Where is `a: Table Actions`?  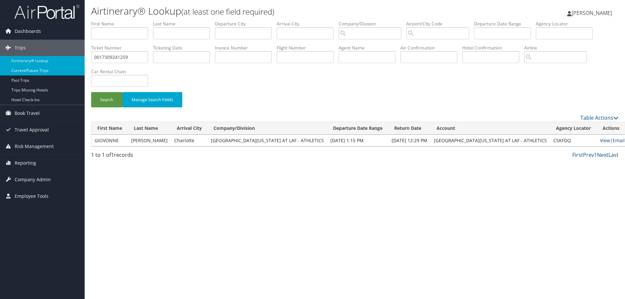 a: Table Actions is located at coordinates (599, 118).